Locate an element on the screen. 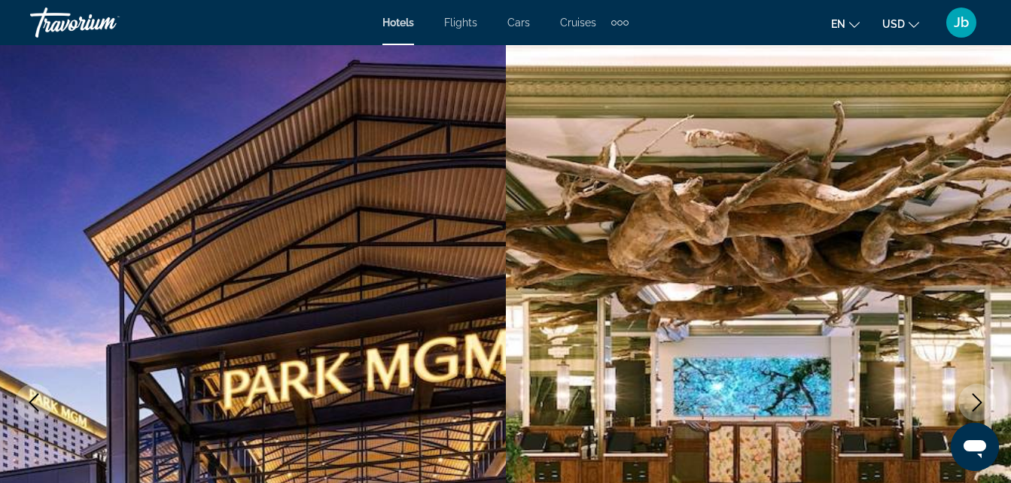  span: Hotels is located at coordinates (398, 23).